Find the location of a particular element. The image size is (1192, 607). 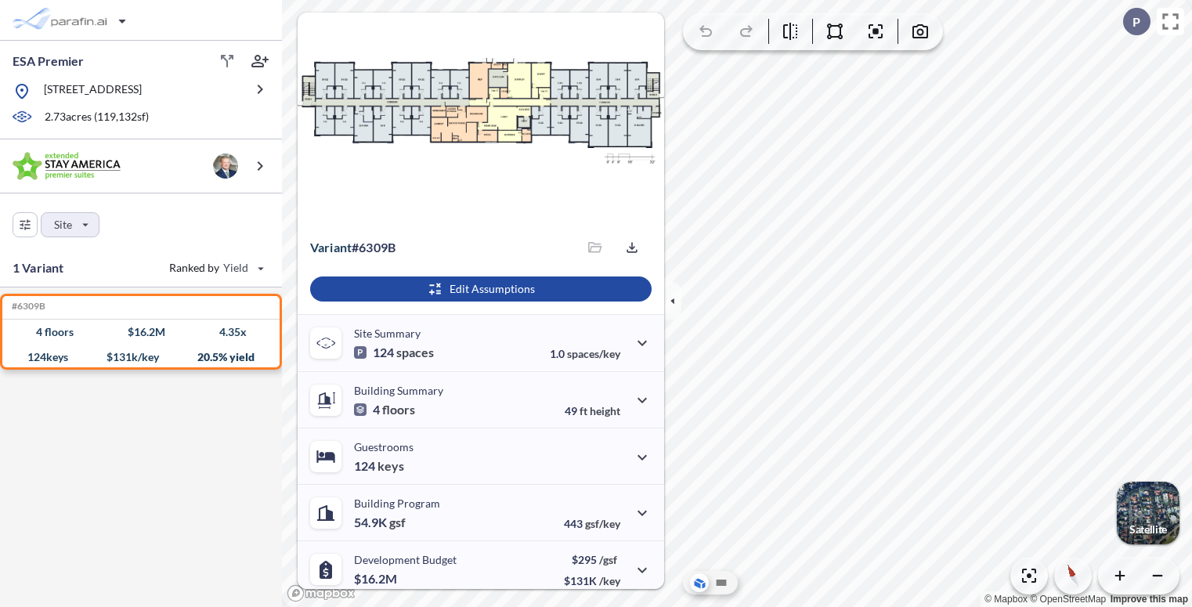

p: Building Summary is located at coordinates (399, 390).